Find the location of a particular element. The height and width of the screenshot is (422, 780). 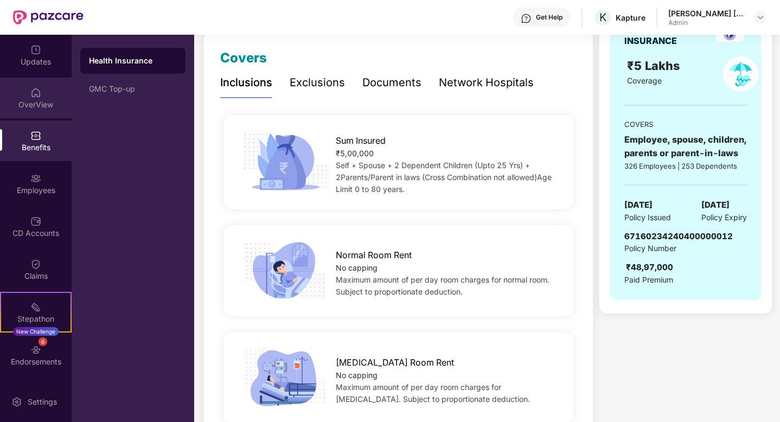

img: svg+xml;base64,PHN2ZyBpZD0iSGVscC0zMngzMiIgeG1sbnM9Imh0dHA6Ly93d3cudzMub3JnLzIwMDAvc3ZnIiB3aWR0aD... is located at coordinates (526, 18).